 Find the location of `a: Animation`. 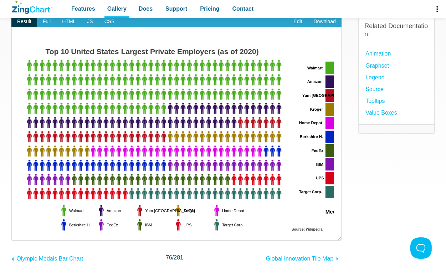

a: Animation is located at coordinates (378, 53).